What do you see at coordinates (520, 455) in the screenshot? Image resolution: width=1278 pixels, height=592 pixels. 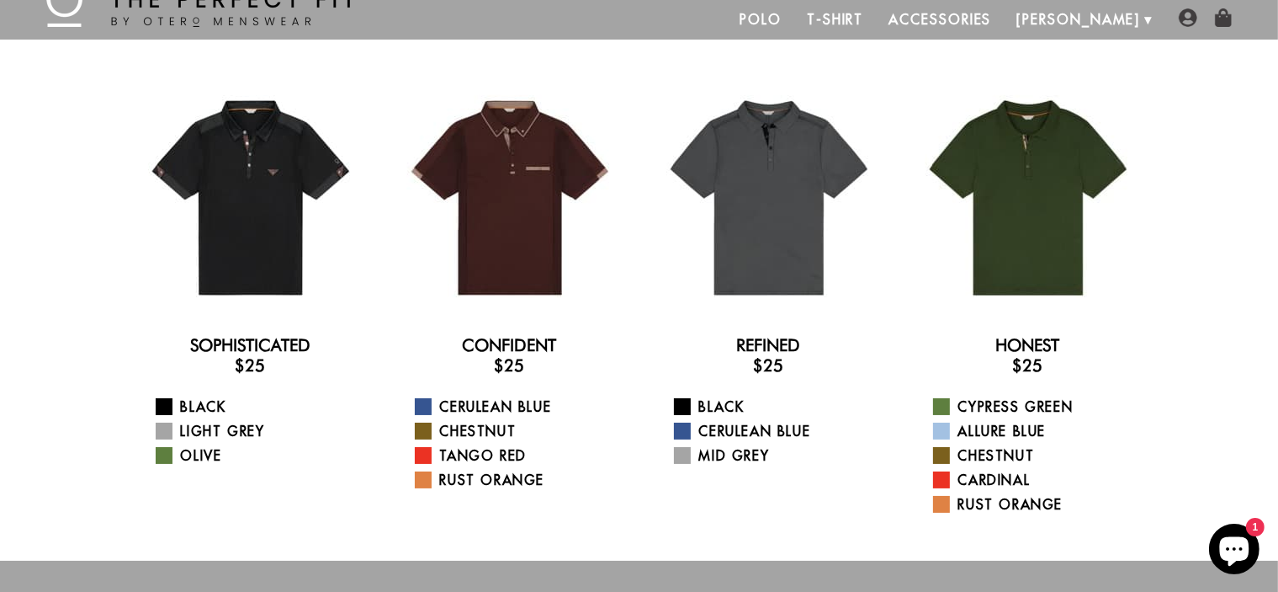 I see `a: Tango Red` at bounding box center [520, 455].